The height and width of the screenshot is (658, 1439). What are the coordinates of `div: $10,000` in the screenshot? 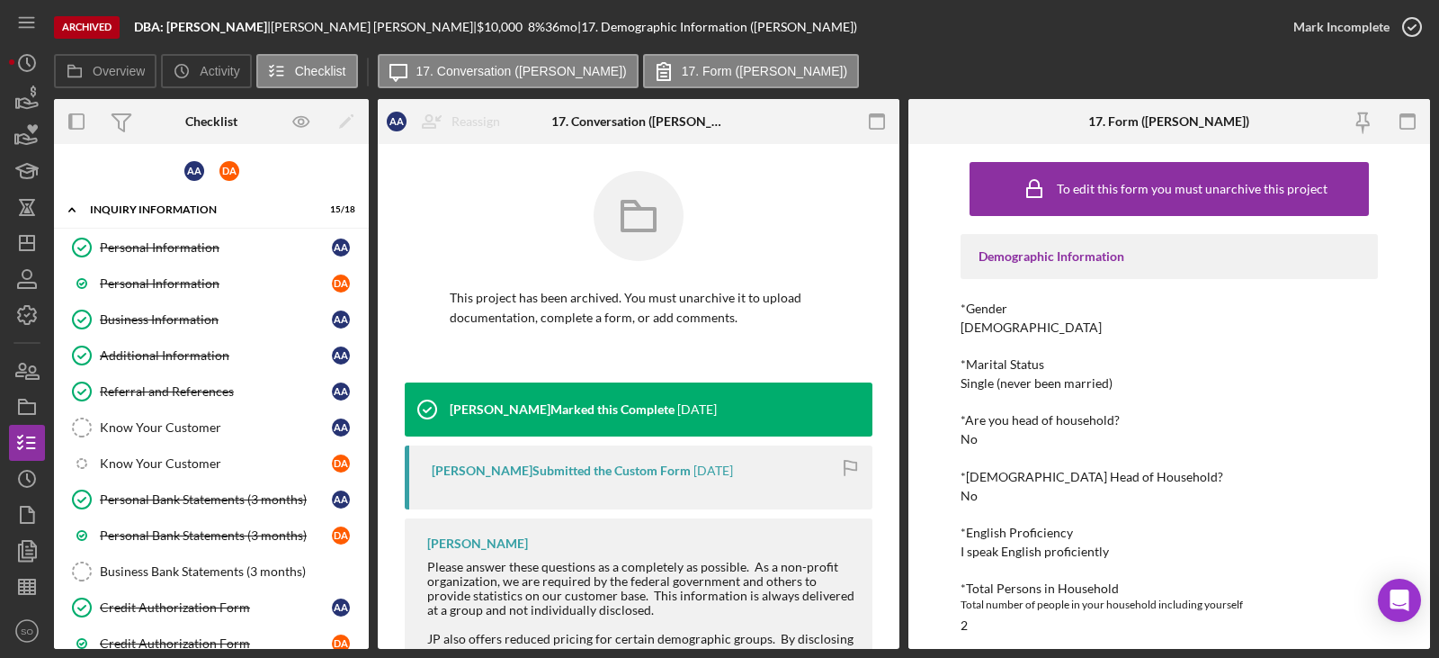 It's located at (502, 27).